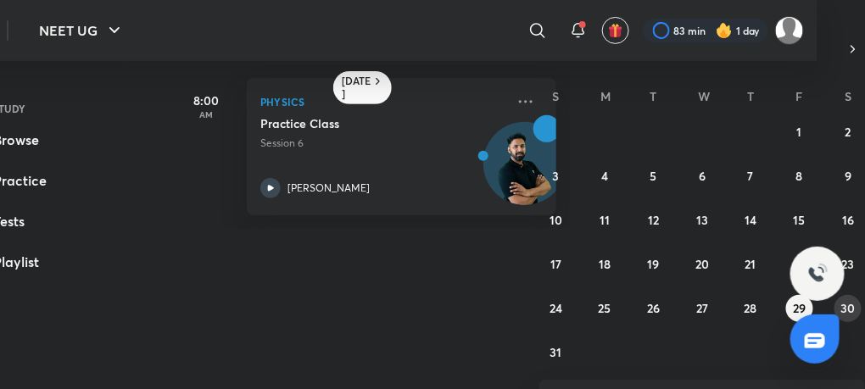 This screenshot has height=389, width=865. Describe the element at coordinates (848, 176) in the screenshot. I see `abbr: August 9, 2025` at that location.